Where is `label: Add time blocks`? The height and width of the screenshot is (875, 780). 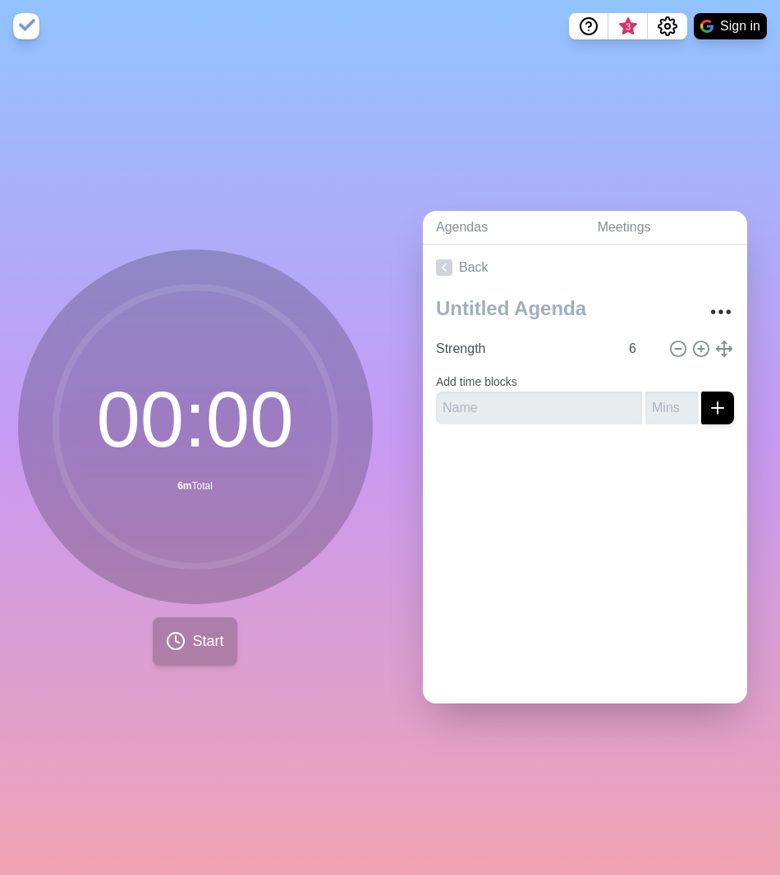
label: Add time blocks is located at coordinates (476, 382).